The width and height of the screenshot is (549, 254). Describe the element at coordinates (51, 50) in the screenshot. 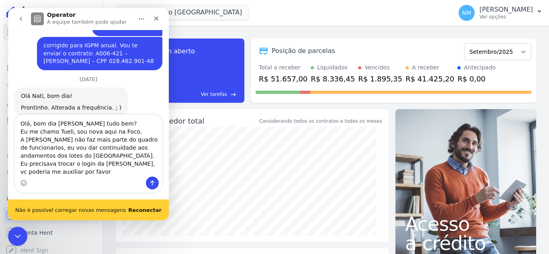

I see `a: Contratos` at that location.